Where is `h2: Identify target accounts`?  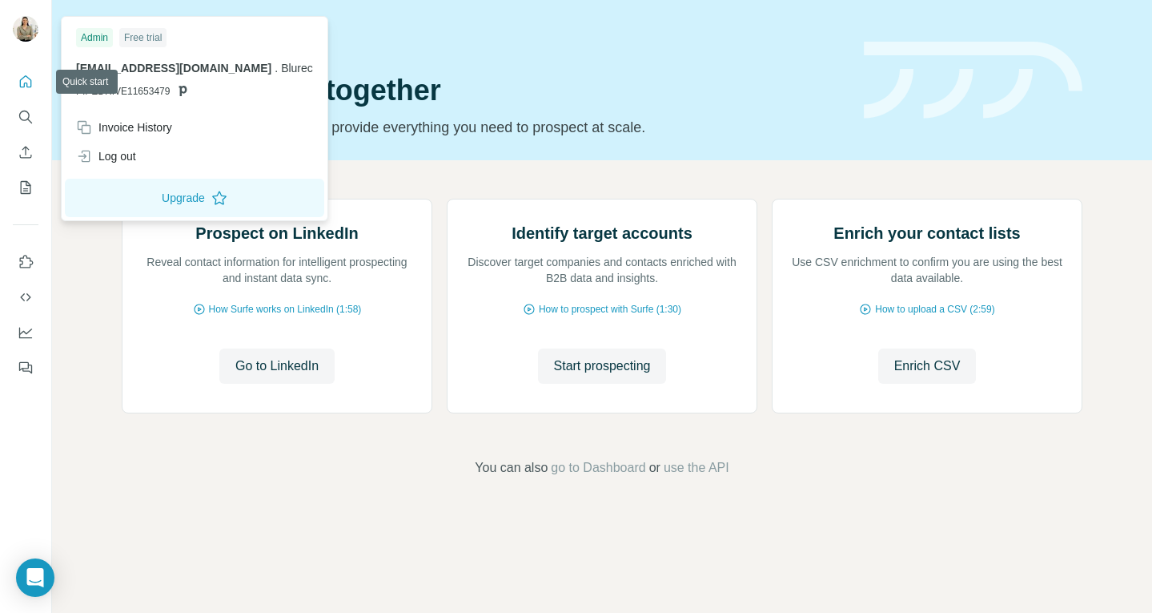
h2: Identify target accounts is located at coordinates (602, 233).